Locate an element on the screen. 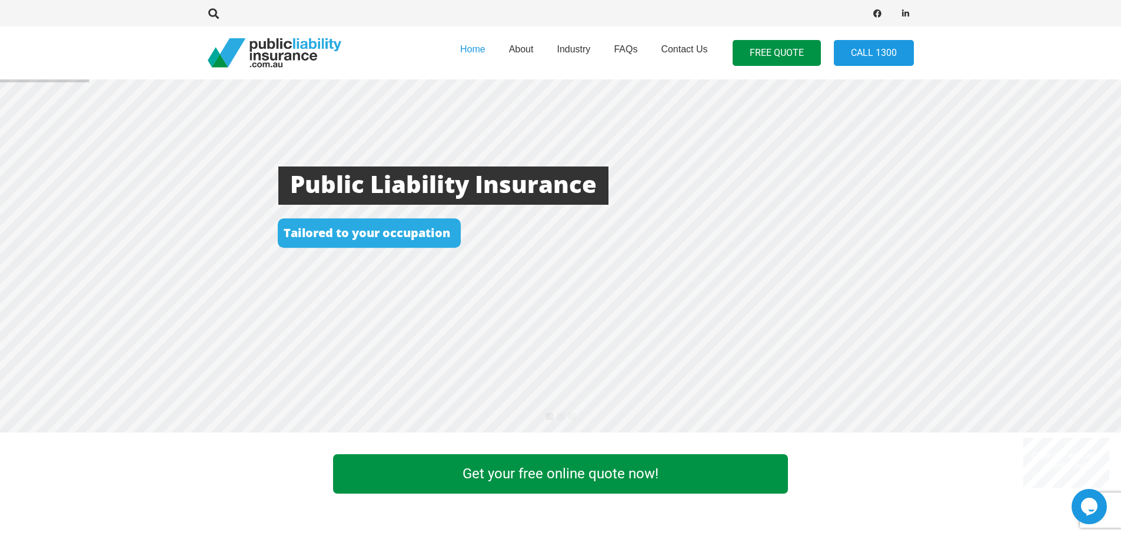 The width and height of the screenshot is (1121, 536). span: Industry is located at coordinates (573, 49).